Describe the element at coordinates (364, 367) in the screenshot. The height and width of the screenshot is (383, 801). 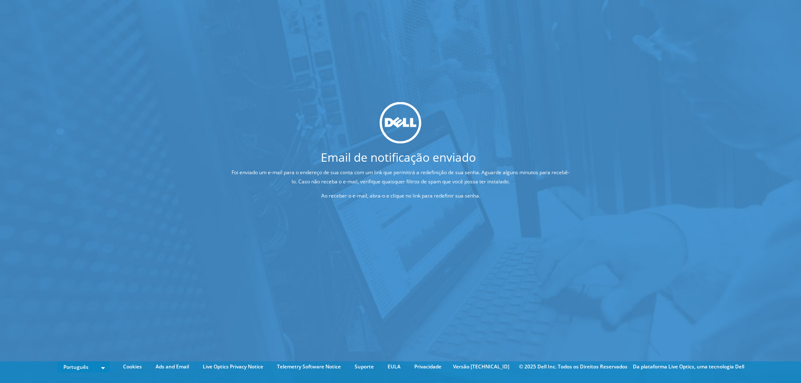
I see `a: Suporte` at that location.